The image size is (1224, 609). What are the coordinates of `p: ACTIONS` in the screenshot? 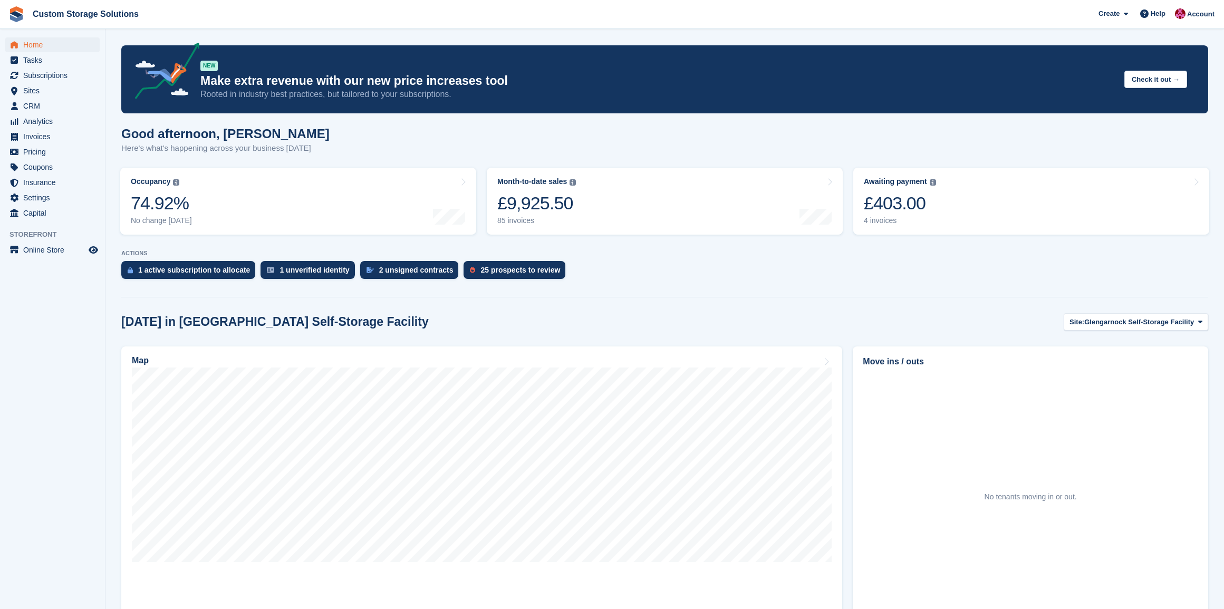 It's located at (664, 253).